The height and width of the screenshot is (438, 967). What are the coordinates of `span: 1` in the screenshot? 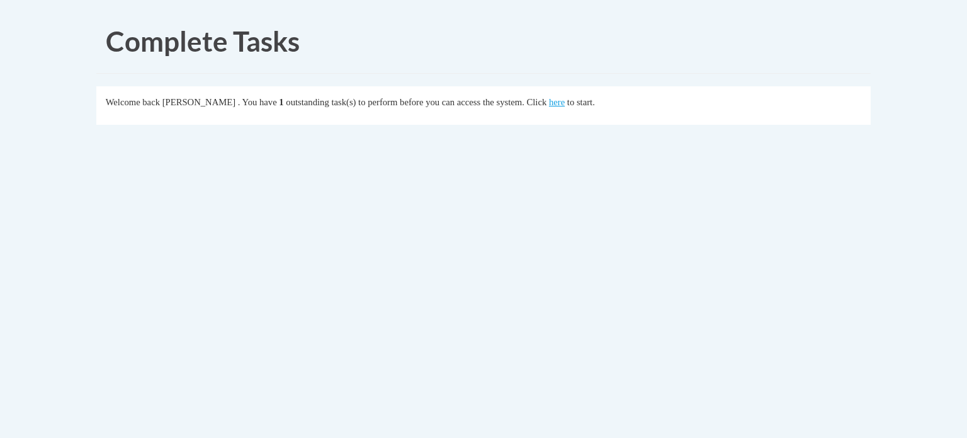 It's located at (281, 102).